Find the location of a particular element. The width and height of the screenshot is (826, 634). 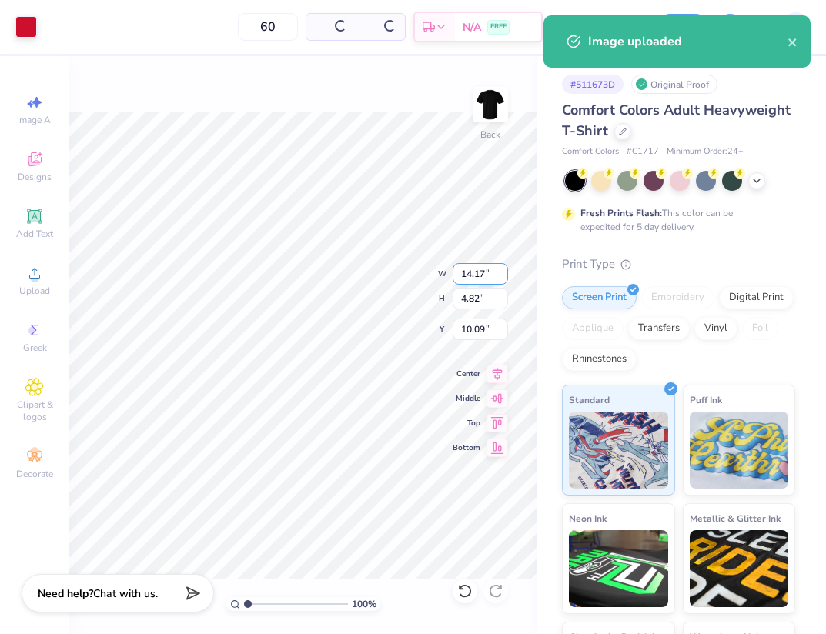

strong: Need help? is located at coordinates (65, 594).